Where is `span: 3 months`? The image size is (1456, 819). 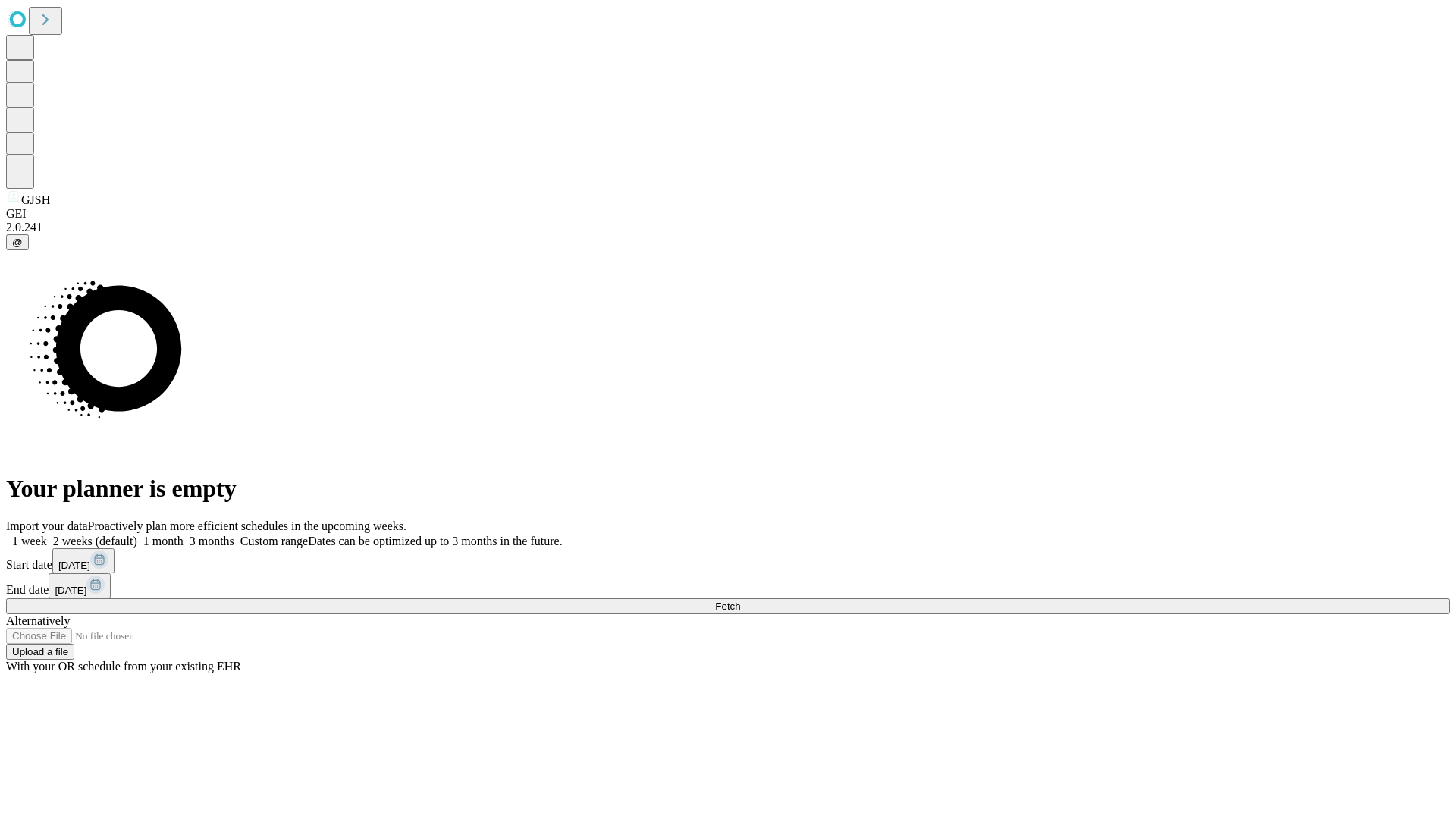 span: 3 months is located at coordinates (212, 541).